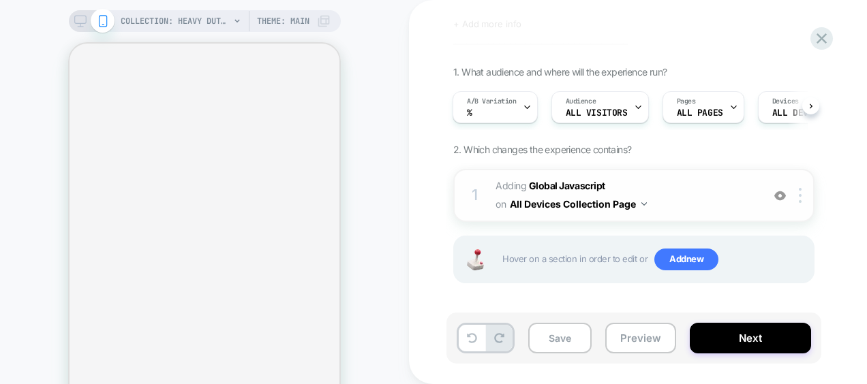  Describe the element at coordinates (475, 196) in the screenshot. I see `div: 1` at that location.